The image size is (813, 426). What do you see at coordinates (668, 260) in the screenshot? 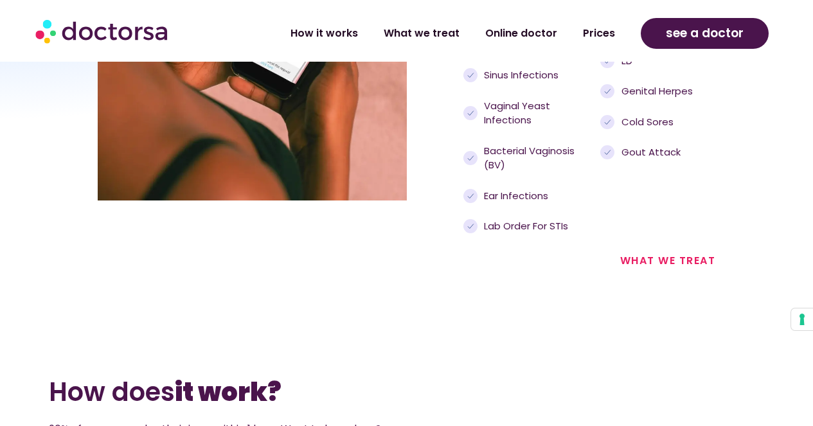
I see `a: what we treat` at bounding box center [668, 260].